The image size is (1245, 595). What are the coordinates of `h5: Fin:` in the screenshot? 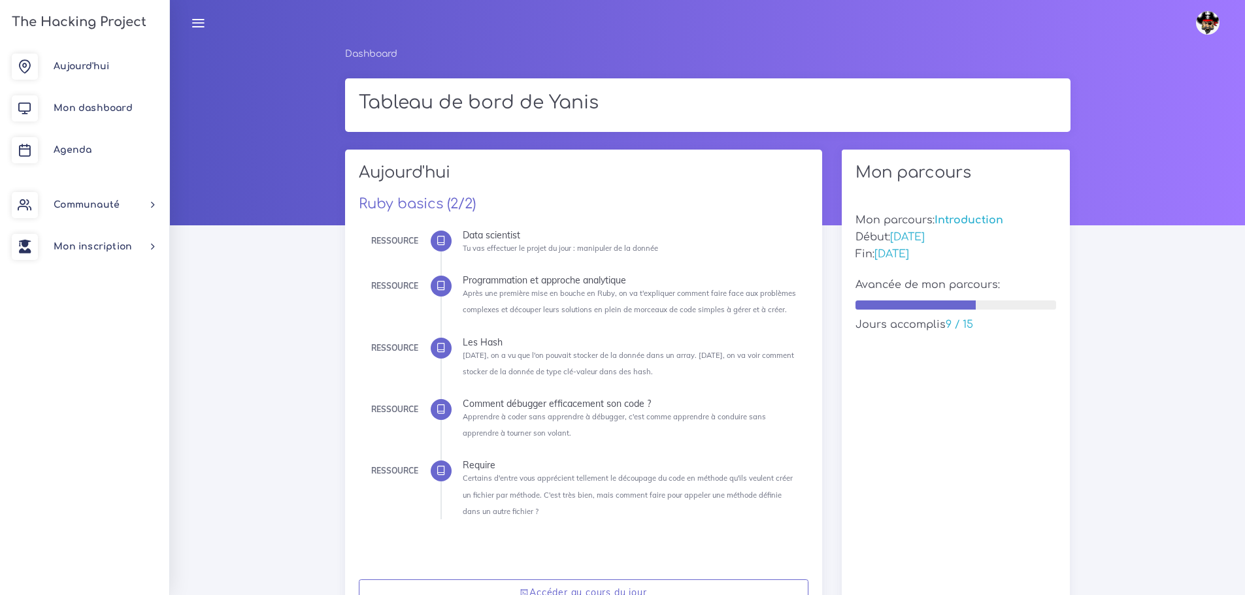 It's located at (956, 254).